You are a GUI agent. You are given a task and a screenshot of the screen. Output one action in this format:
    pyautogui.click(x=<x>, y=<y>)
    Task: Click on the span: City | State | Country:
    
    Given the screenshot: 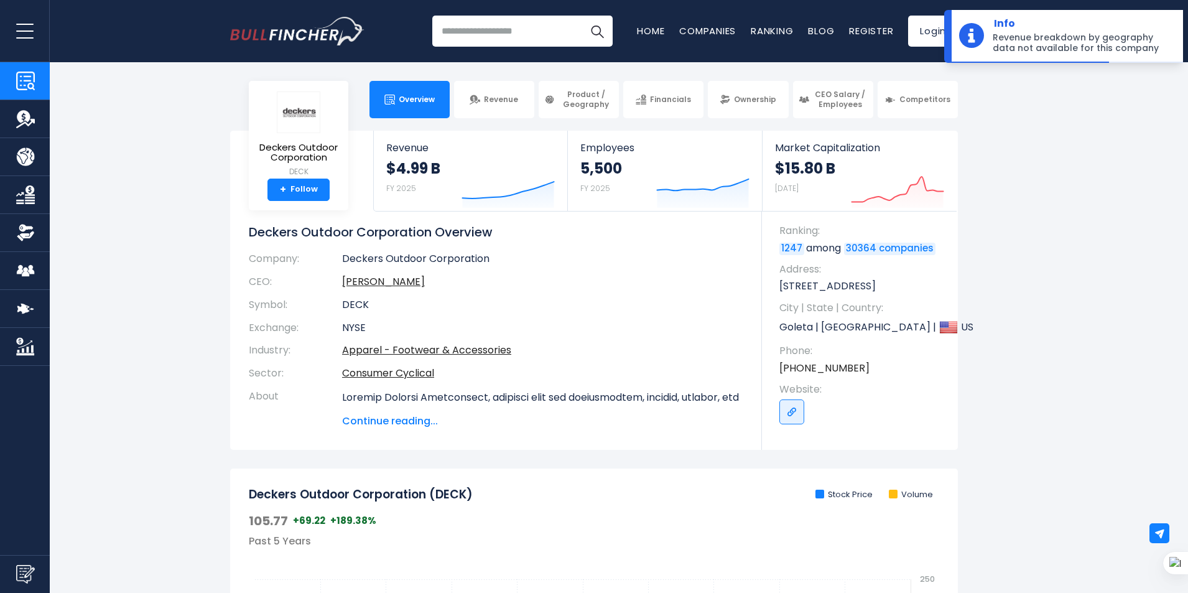 What is the action you would take?
    pyautogui.click(x=862, y=308)
    